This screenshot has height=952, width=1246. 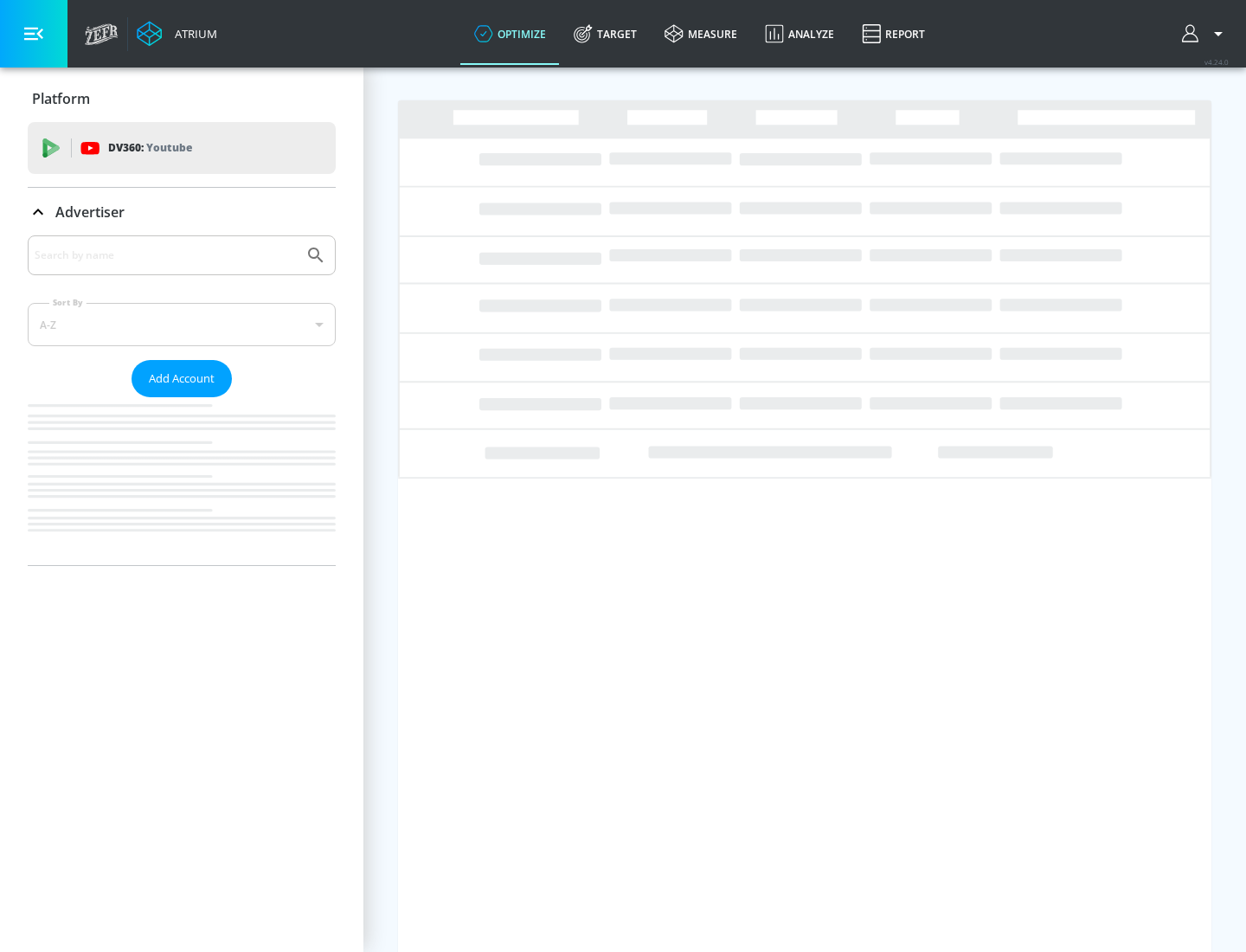 What do you see at coordinates (1217, 62) in the screenshot?
I see `span: v 4.24.0` at bounding box center [1217, 62].